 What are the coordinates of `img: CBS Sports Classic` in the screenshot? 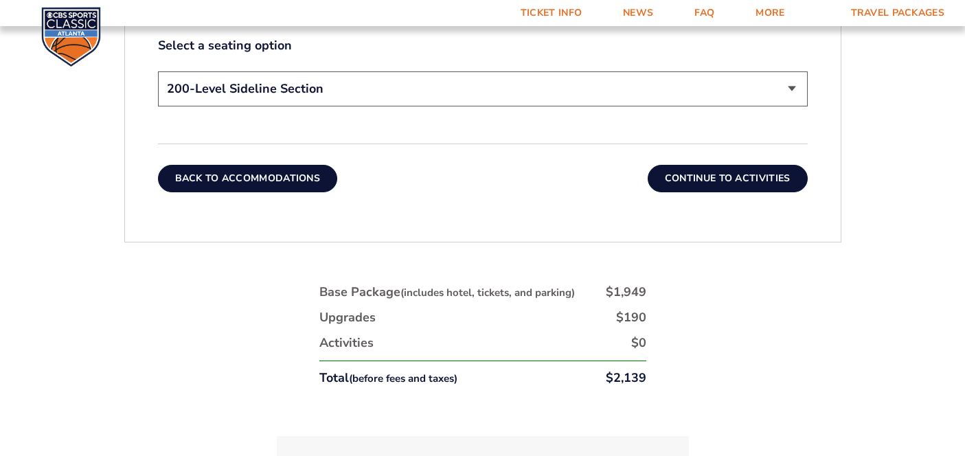 It's located at (71, 36).